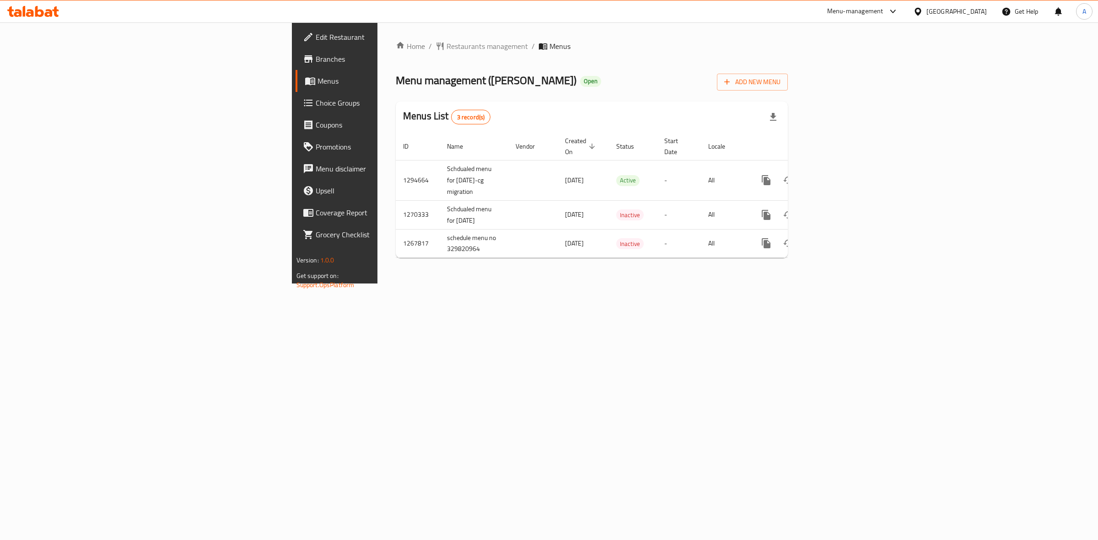  What do you see at coordinates (325, 285) in the screenshot?
I see `a: Support.OpsPlatform` at bounding box center [325, 285].